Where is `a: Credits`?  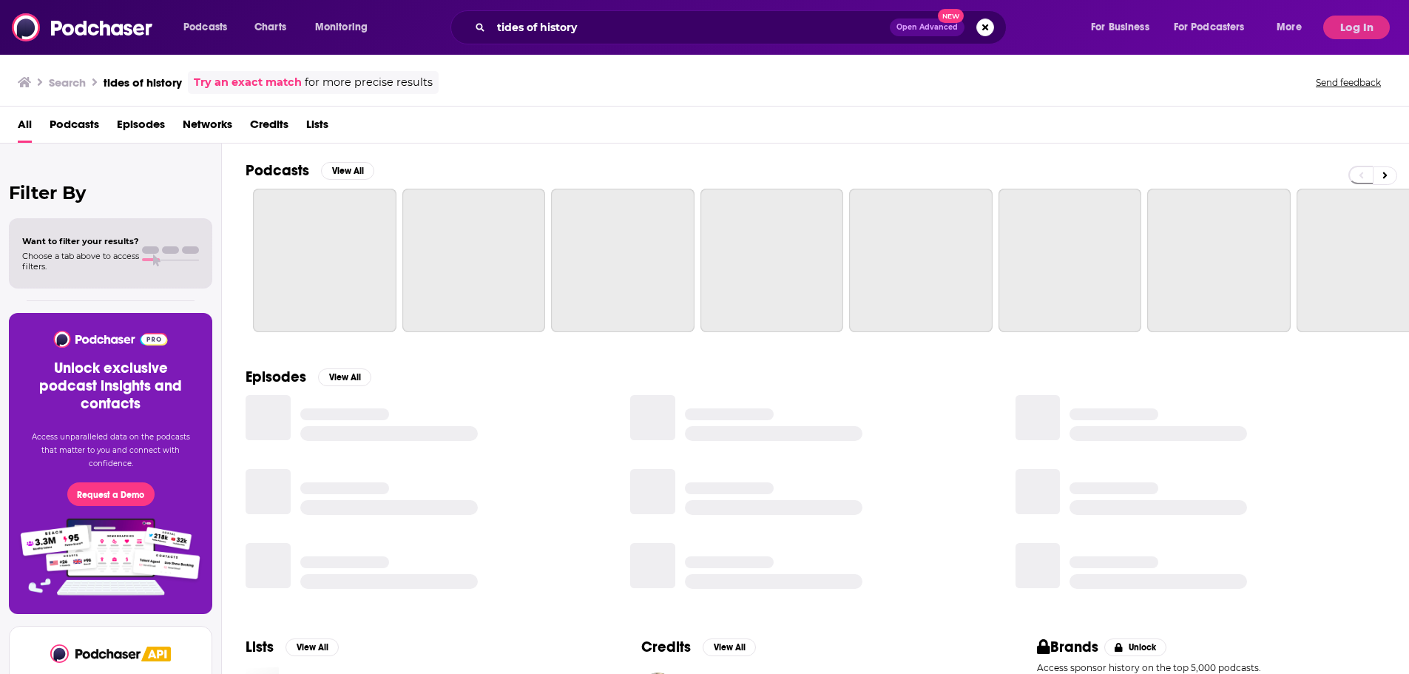 a: Credits is located at coordinates (269, 127).